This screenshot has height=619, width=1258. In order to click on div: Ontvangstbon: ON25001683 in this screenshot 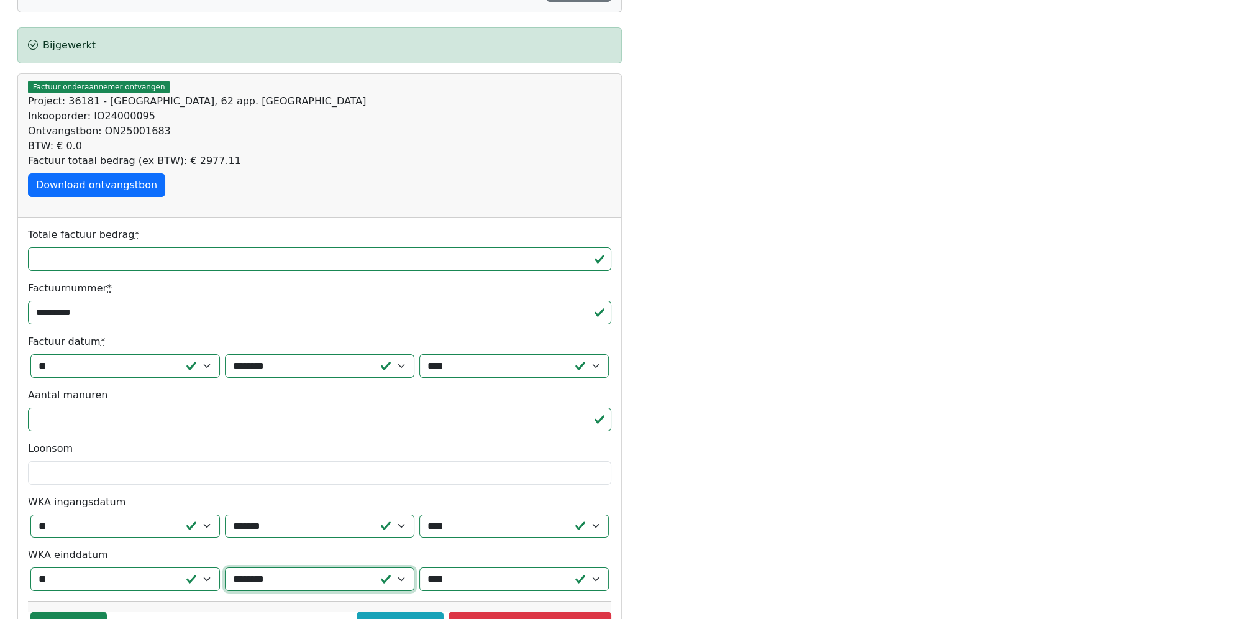, I will do `click(319, 131)`.